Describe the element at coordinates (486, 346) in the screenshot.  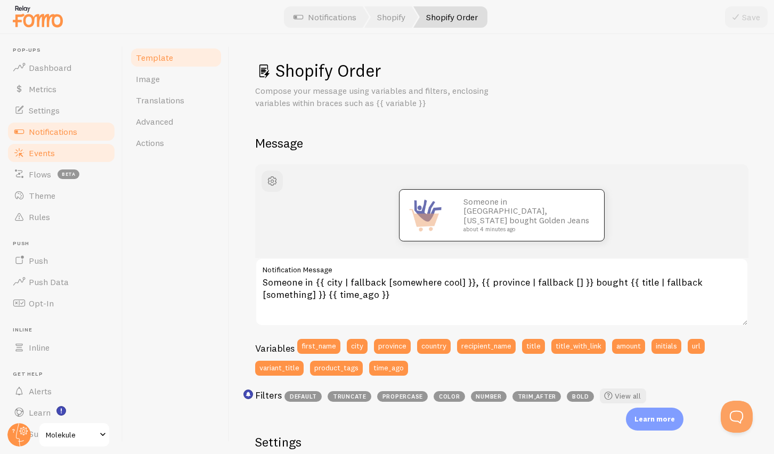
I see `button: recipient_name` at that location.